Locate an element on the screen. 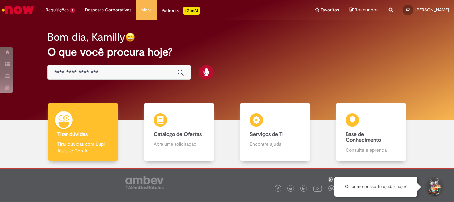 This screenshot has width=454, height=202. span: Favoritos is located at coordinates (330, 10).